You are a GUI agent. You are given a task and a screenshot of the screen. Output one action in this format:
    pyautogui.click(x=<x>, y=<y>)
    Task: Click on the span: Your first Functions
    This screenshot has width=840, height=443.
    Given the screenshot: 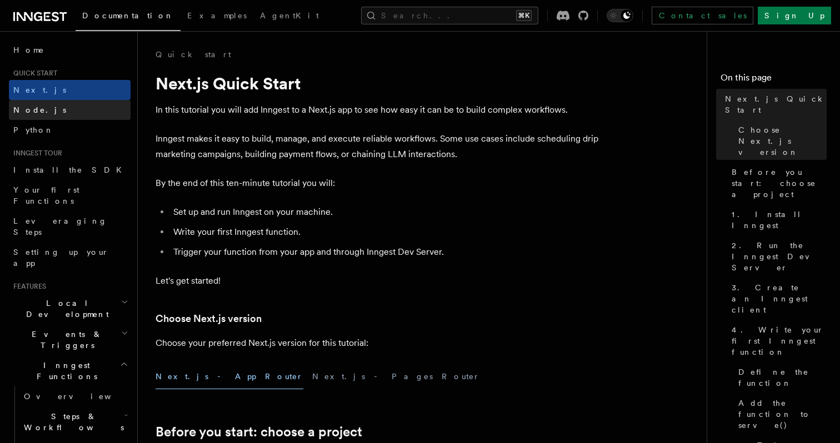 What is the action you would take?
    pyautogui.click(x=46, y=195)
    